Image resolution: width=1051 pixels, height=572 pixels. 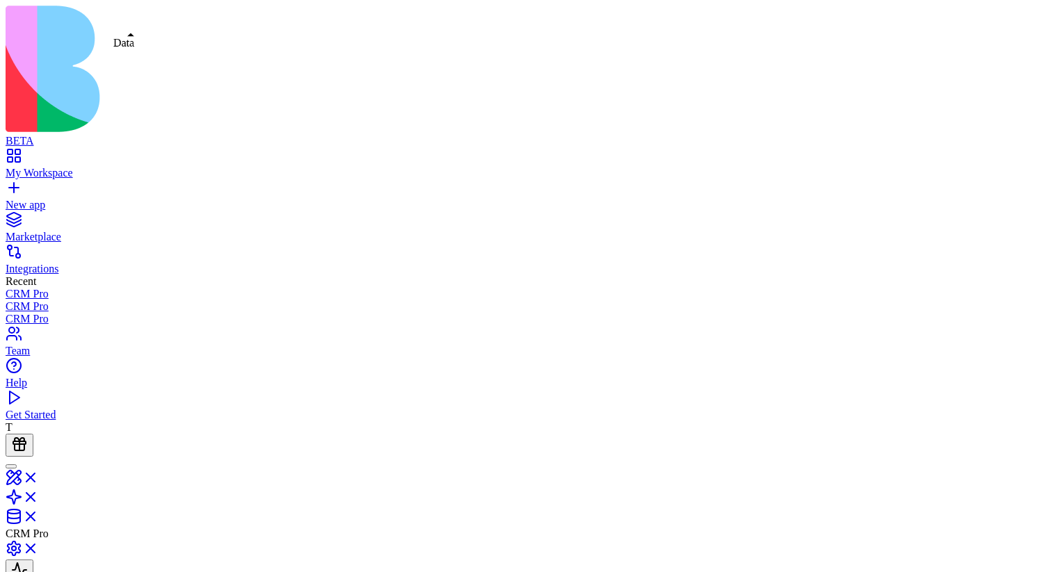 What do you see at coordinates (526, 231) in the screenshot?
I see `a: Marketplace` at bounding box center [526, 231].